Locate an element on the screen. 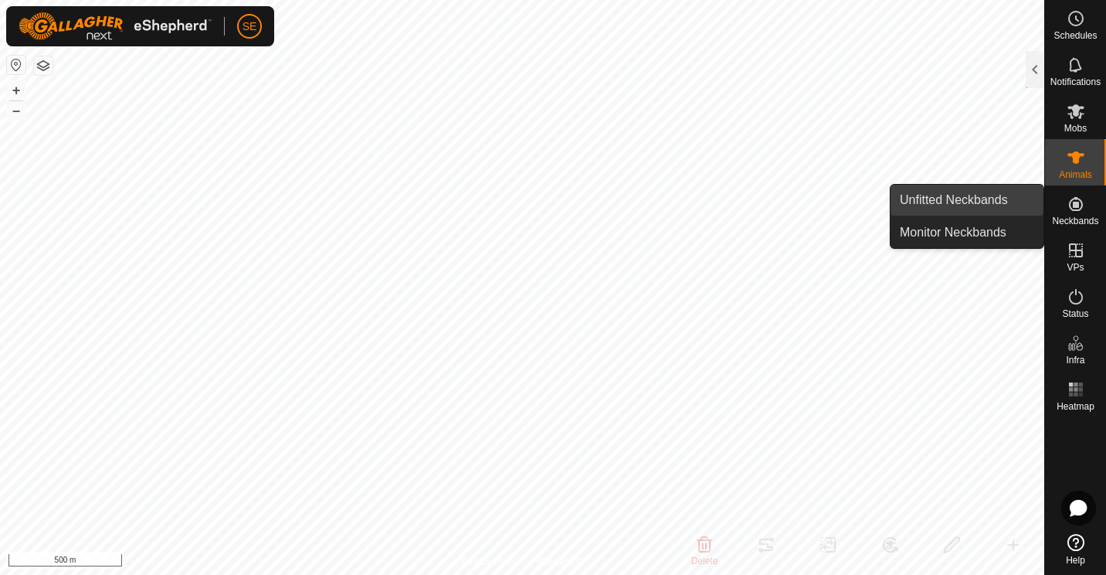  span: Status is located at coordinates (1075, 314).